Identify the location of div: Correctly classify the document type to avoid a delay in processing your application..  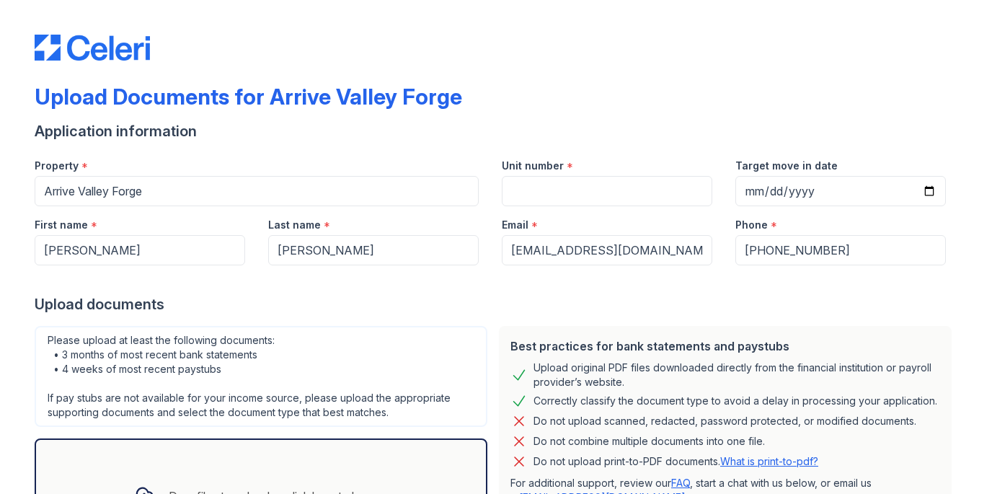
(735, 401).